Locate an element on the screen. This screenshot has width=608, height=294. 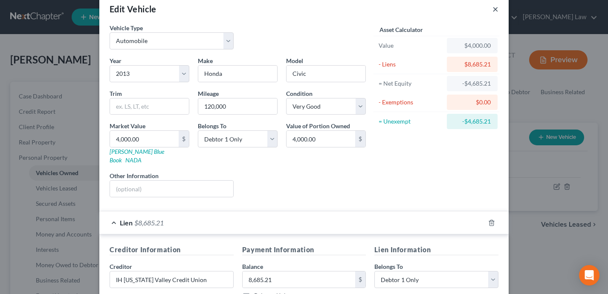
h5: Payment Information is located at coordinates (304, 250).